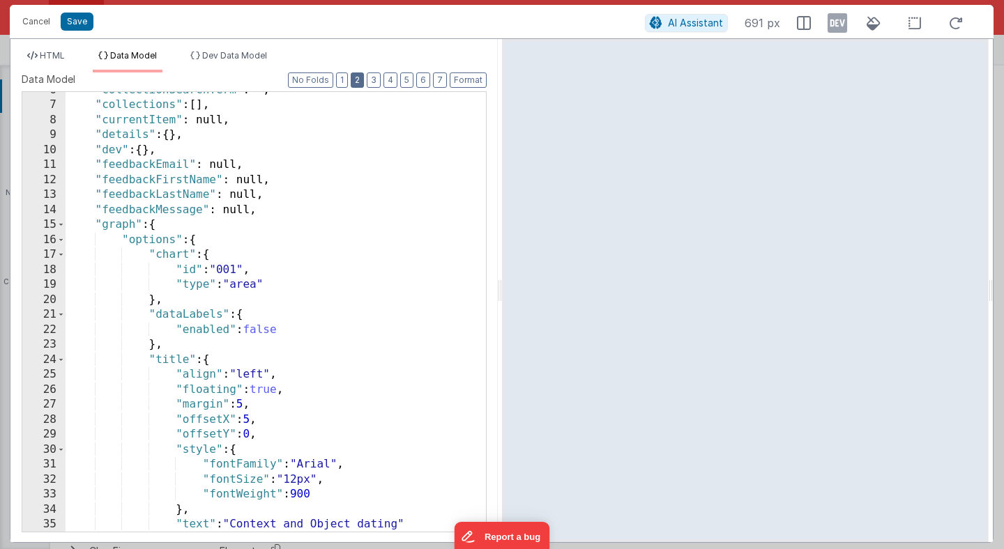 The image size is (1004, 549). Describe the element at coordinates (390, 80) in the screenshot. I see `button: 4` at that location.